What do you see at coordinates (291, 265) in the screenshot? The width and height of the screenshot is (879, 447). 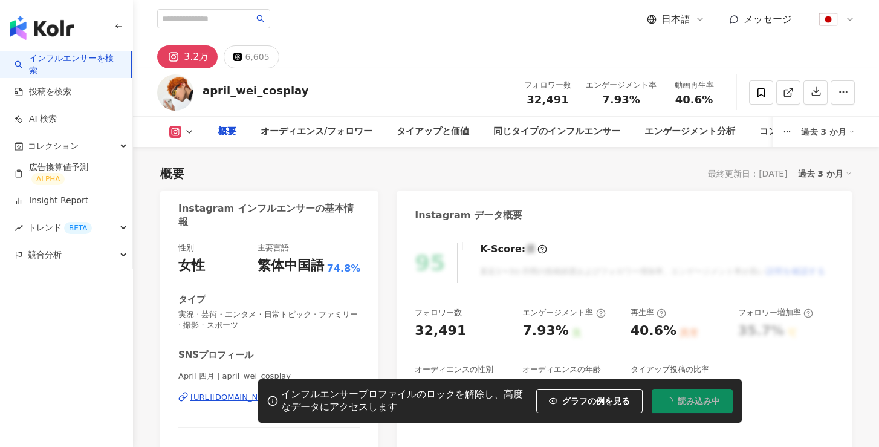 I see `div: 繁体中国語` at bounding box center [291, 265].